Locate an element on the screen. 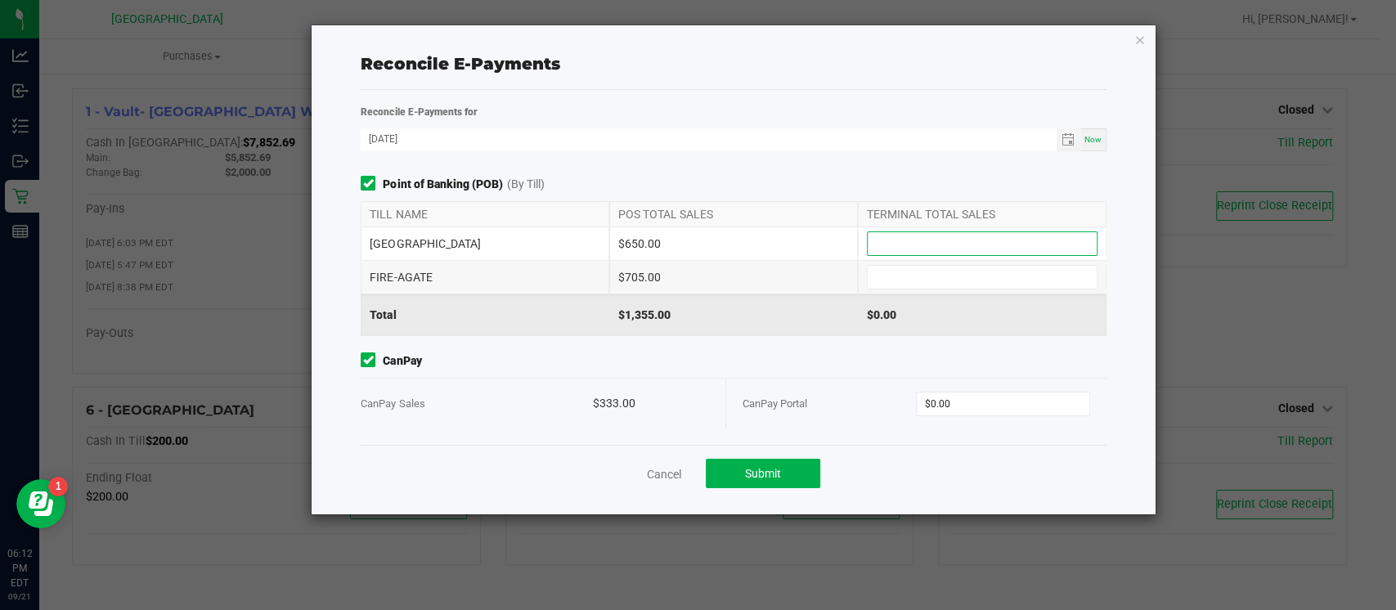 Image resolution: width=1396 pixels, height=610 pixels. div: $0.00 is located at coordinates (982, 315).